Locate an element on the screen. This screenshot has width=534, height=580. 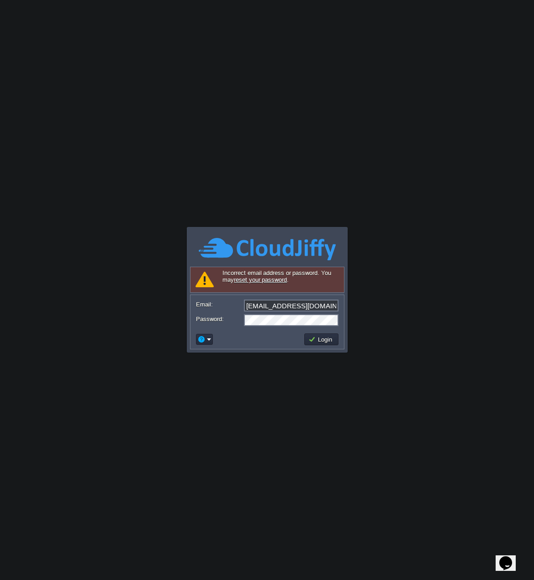
label: Email: is located at coordinates (219, 304).